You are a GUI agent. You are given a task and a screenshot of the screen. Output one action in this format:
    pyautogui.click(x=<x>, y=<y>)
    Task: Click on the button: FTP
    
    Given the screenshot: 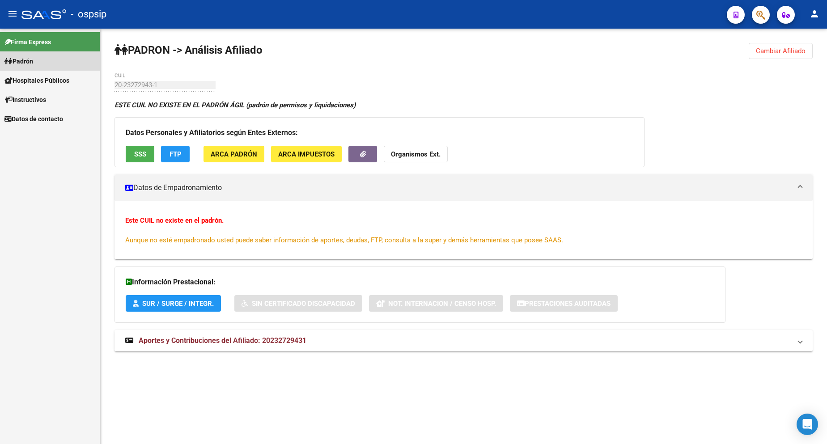 What is the action you would take?
    pyautogui.click(x=175, y=154)
    